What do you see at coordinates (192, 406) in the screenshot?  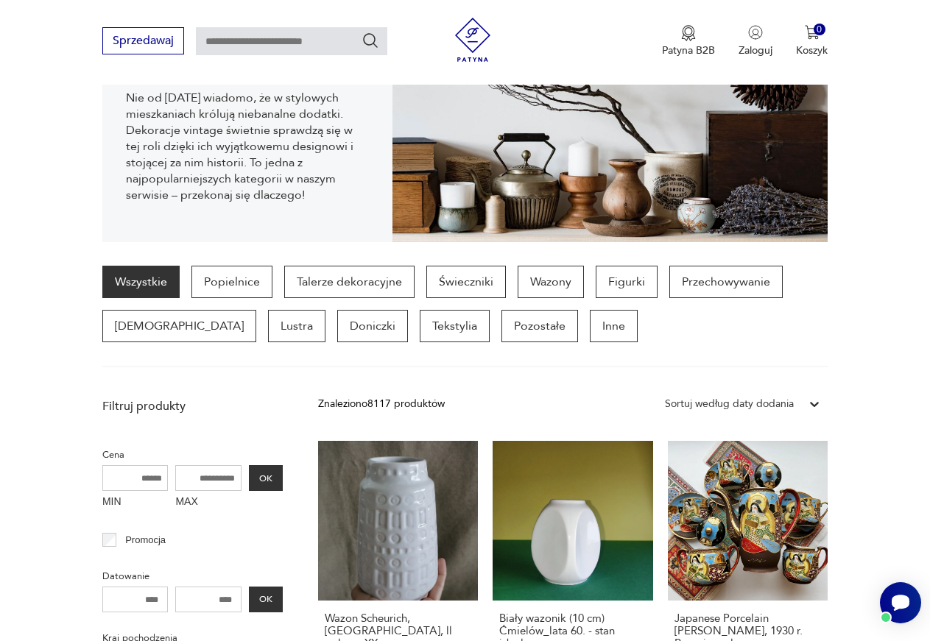 I see `p: Filtruj produkty` at bounding box center [192, 406].